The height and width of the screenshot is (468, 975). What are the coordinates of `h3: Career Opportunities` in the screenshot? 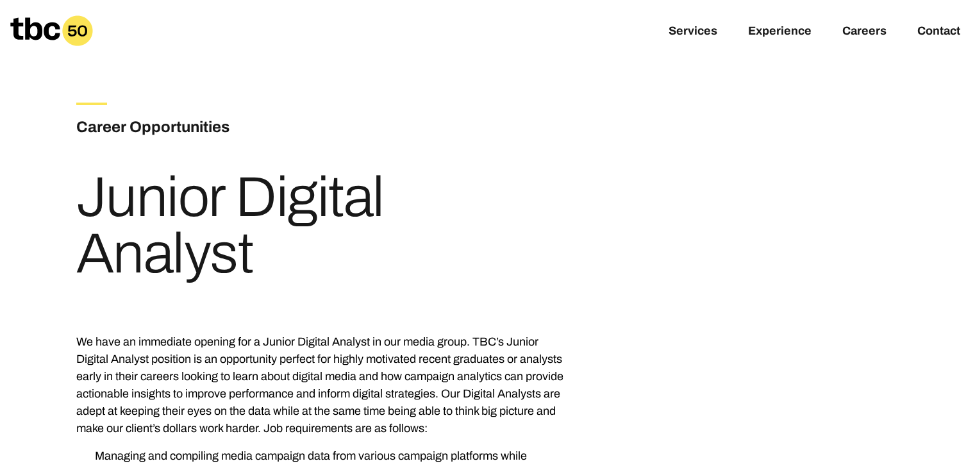 It's located at (230, 127).